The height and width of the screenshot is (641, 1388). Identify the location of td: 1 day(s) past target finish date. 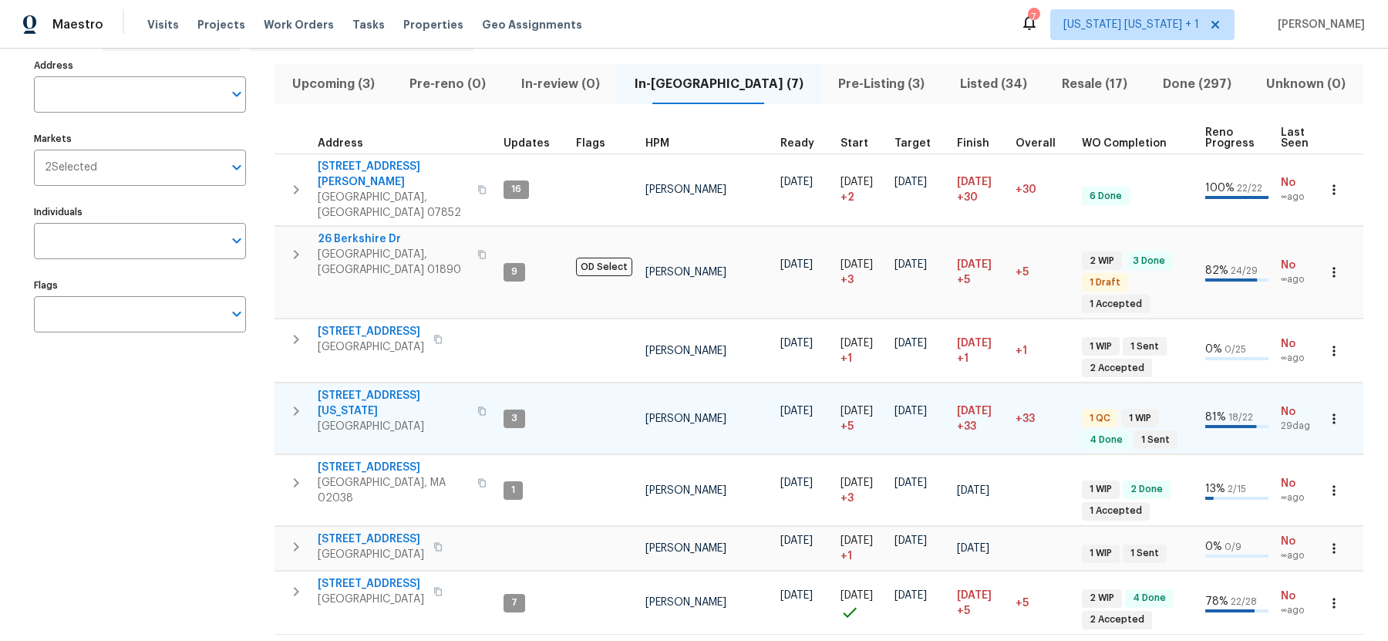
(1043, 351).